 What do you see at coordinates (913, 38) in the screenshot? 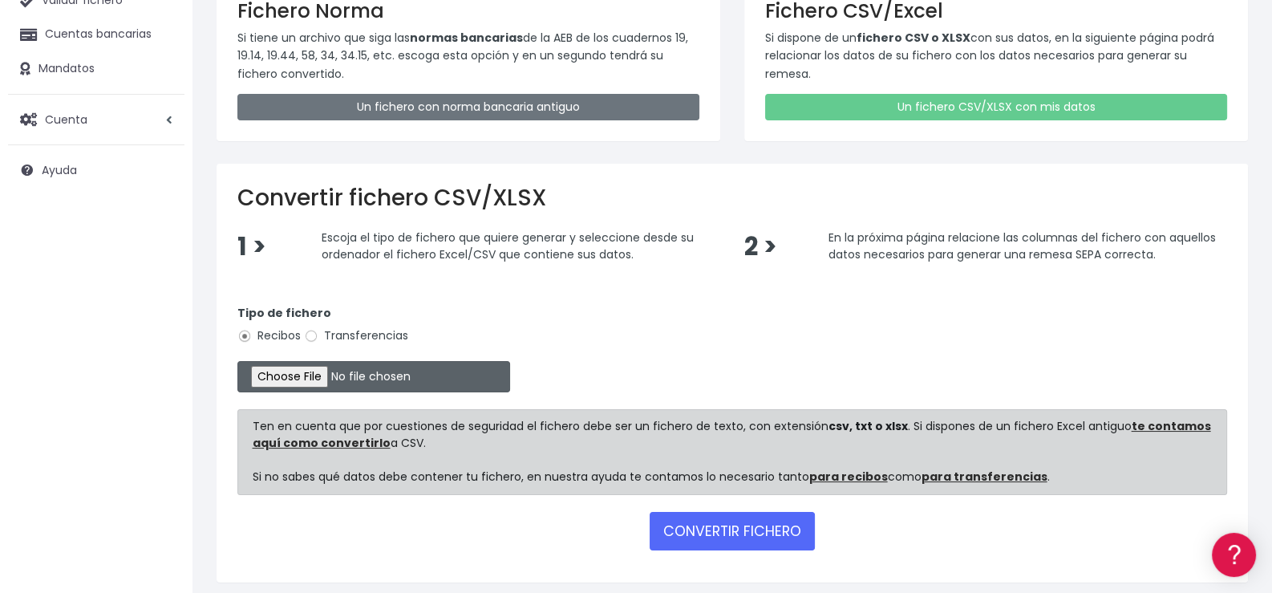
I see `strong: fichero CSV o XLSX` at bounding box center [913, 38].